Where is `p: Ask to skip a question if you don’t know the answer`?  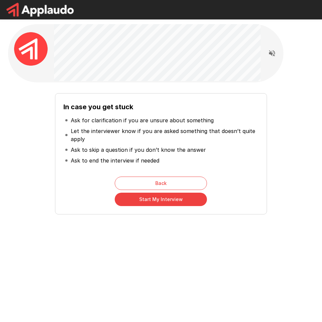
p: Ask to skip a question if you don’t know the answer is located at coordinates (138, 150).